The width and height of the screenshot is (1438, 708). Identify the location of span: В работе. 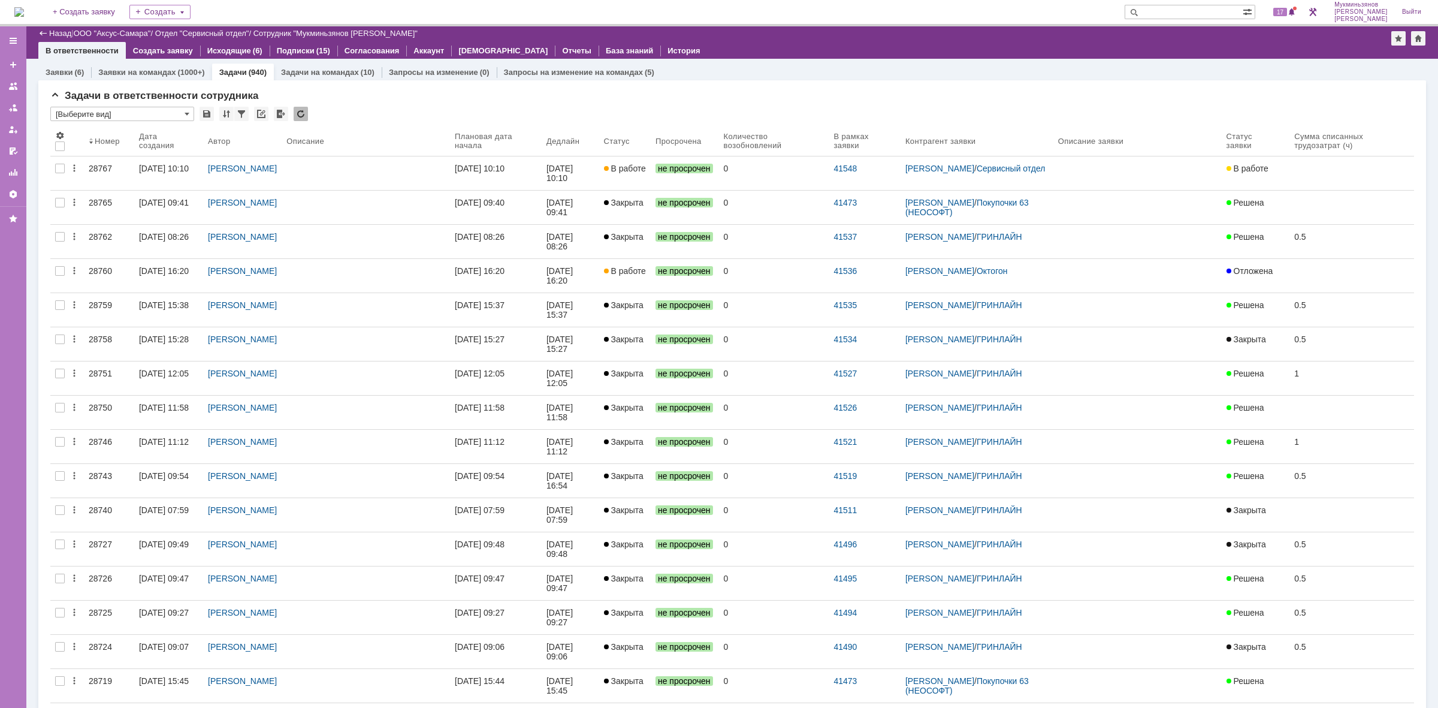
(1247, 168).